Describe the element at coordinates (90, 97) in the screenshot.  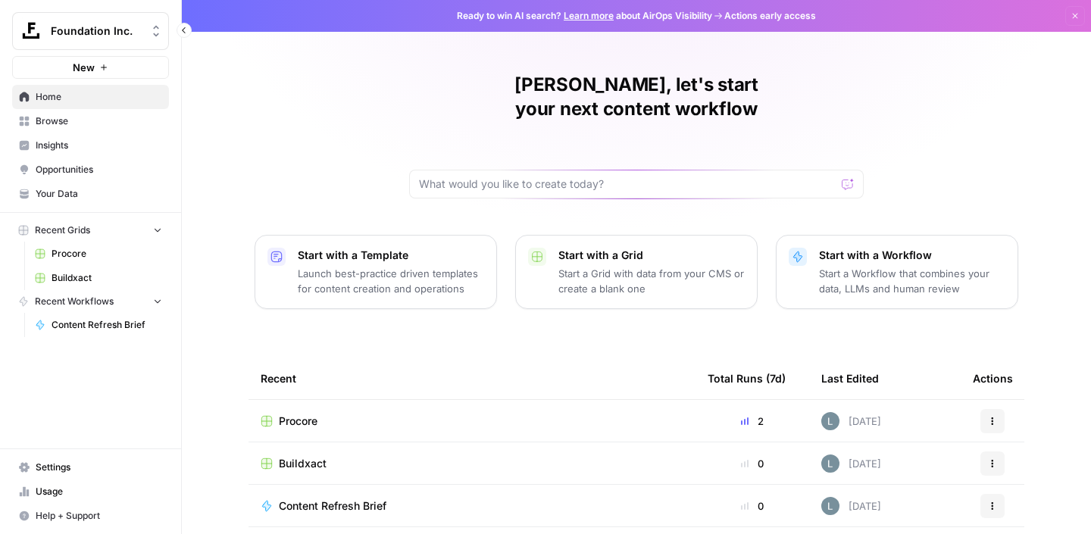
I see `a: Home` at that location.